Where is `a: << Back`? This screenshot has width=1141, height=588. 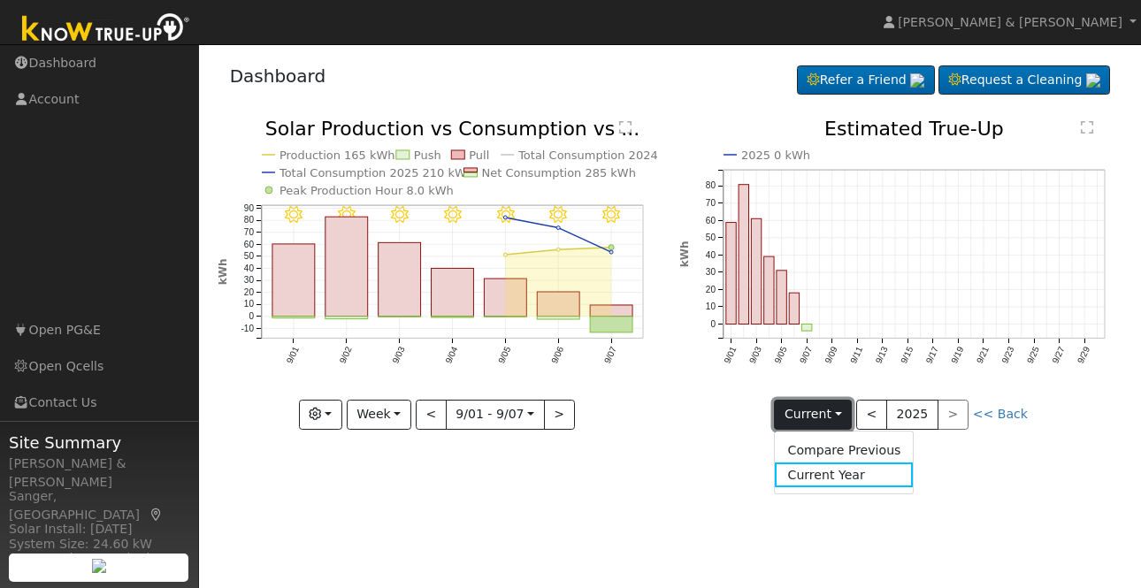
a: << Back is located at coordinates (1001, 414).